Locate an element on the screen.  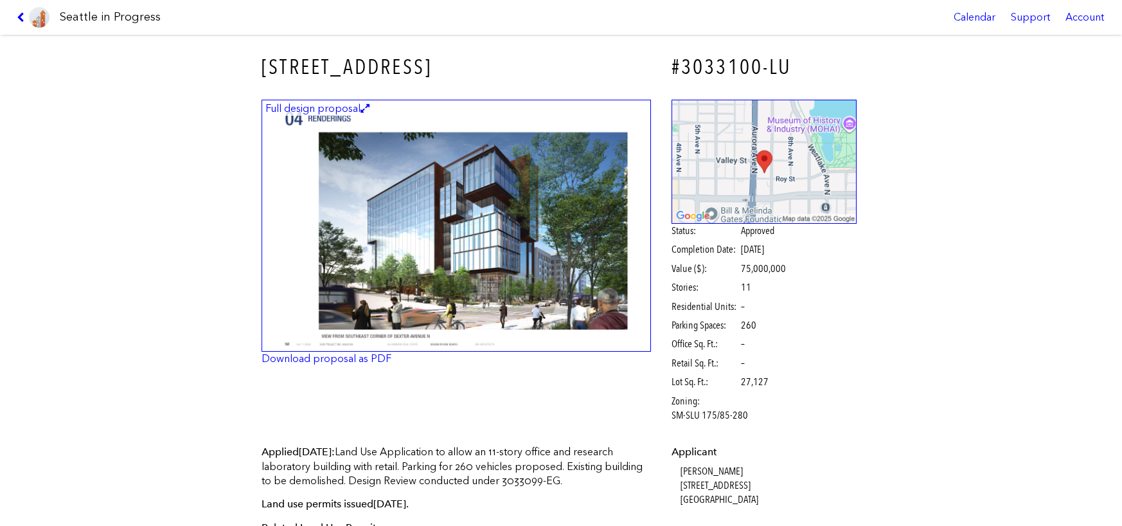
figcaption: Full design proposal is located at coordinates (317, 109).